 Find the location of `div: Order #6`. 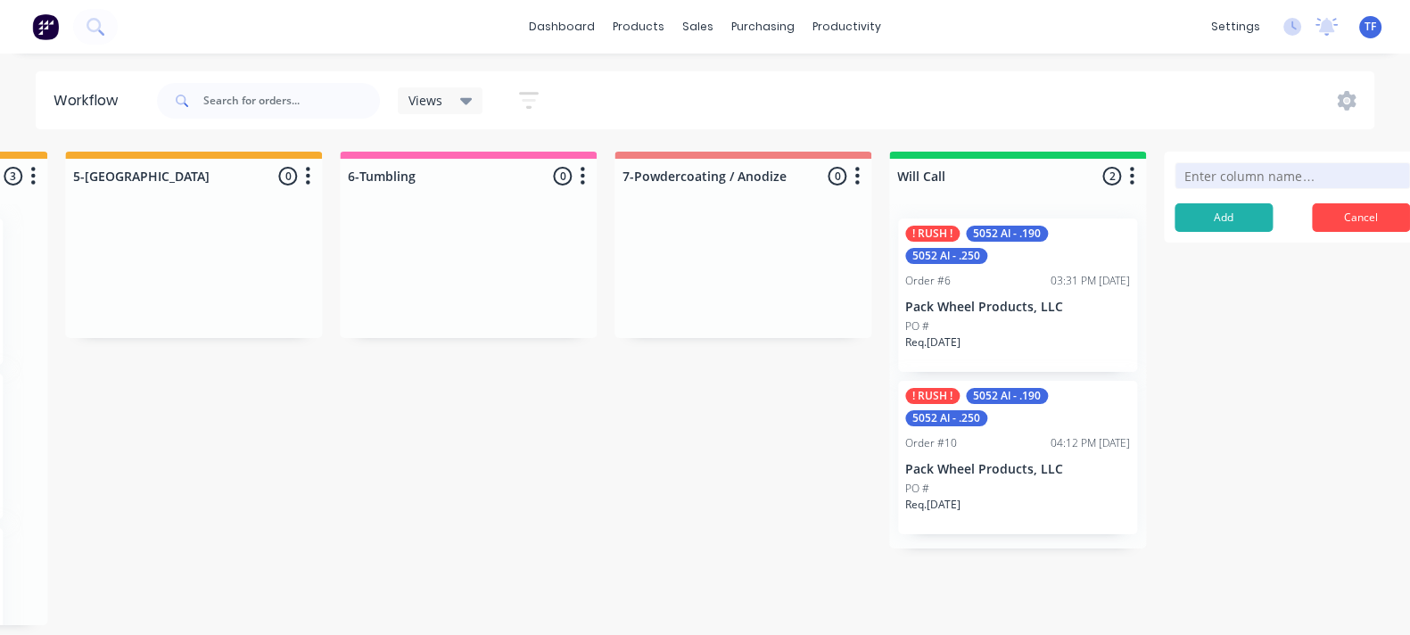

div: Order #6 is located at coordinates (928, 281).